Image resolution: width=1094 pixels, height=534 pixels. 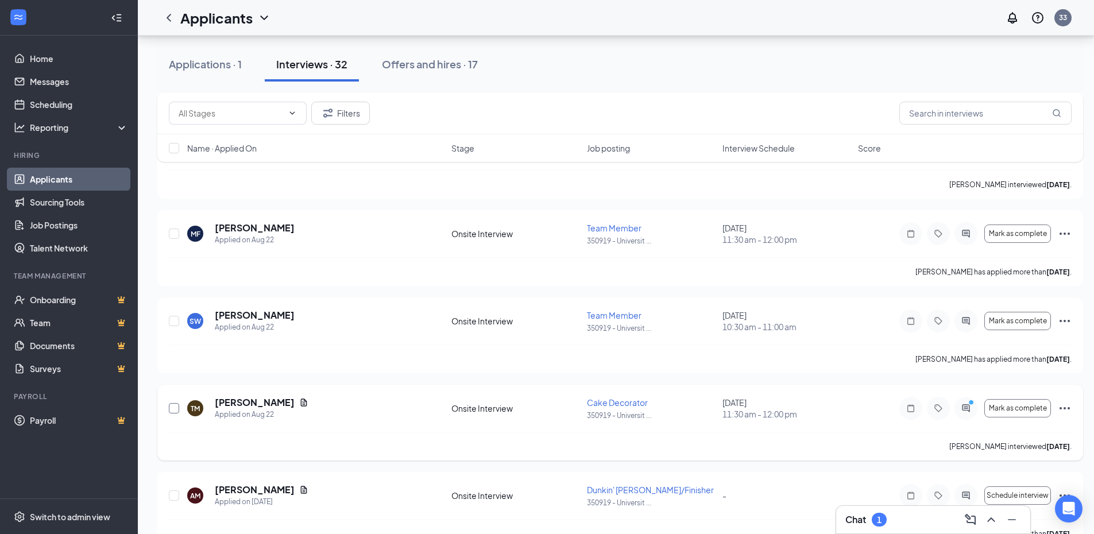 What do you see at coordinates (79, 82) in the screenshot?
I see `a: Messages` at bounding box center [79, 82].